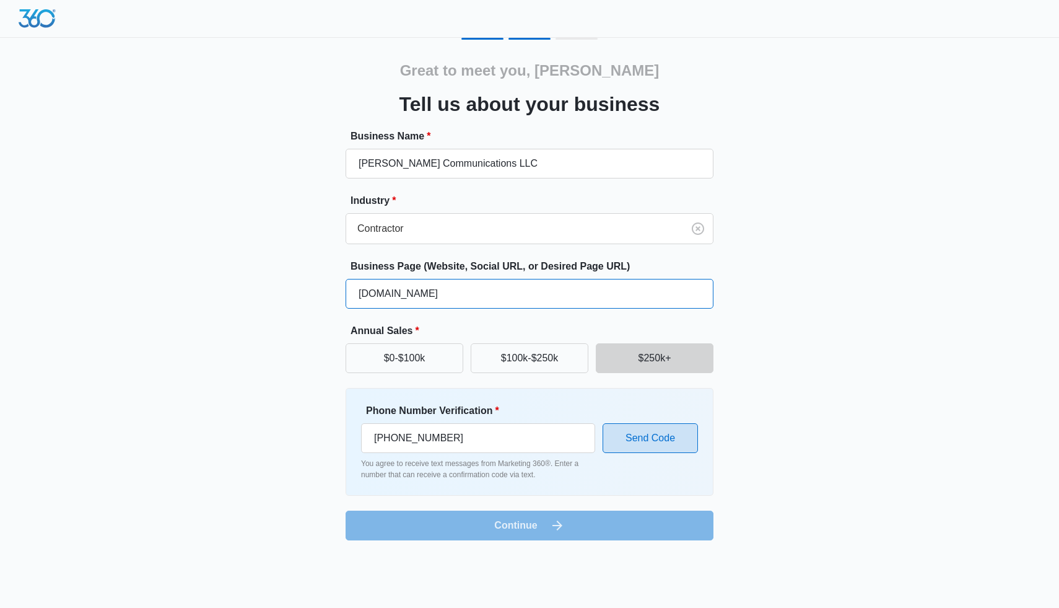  Describe the element at coordinates (478, 438) in the screenshot. I see `input: Ex. +1-555-555-5555` at that location.